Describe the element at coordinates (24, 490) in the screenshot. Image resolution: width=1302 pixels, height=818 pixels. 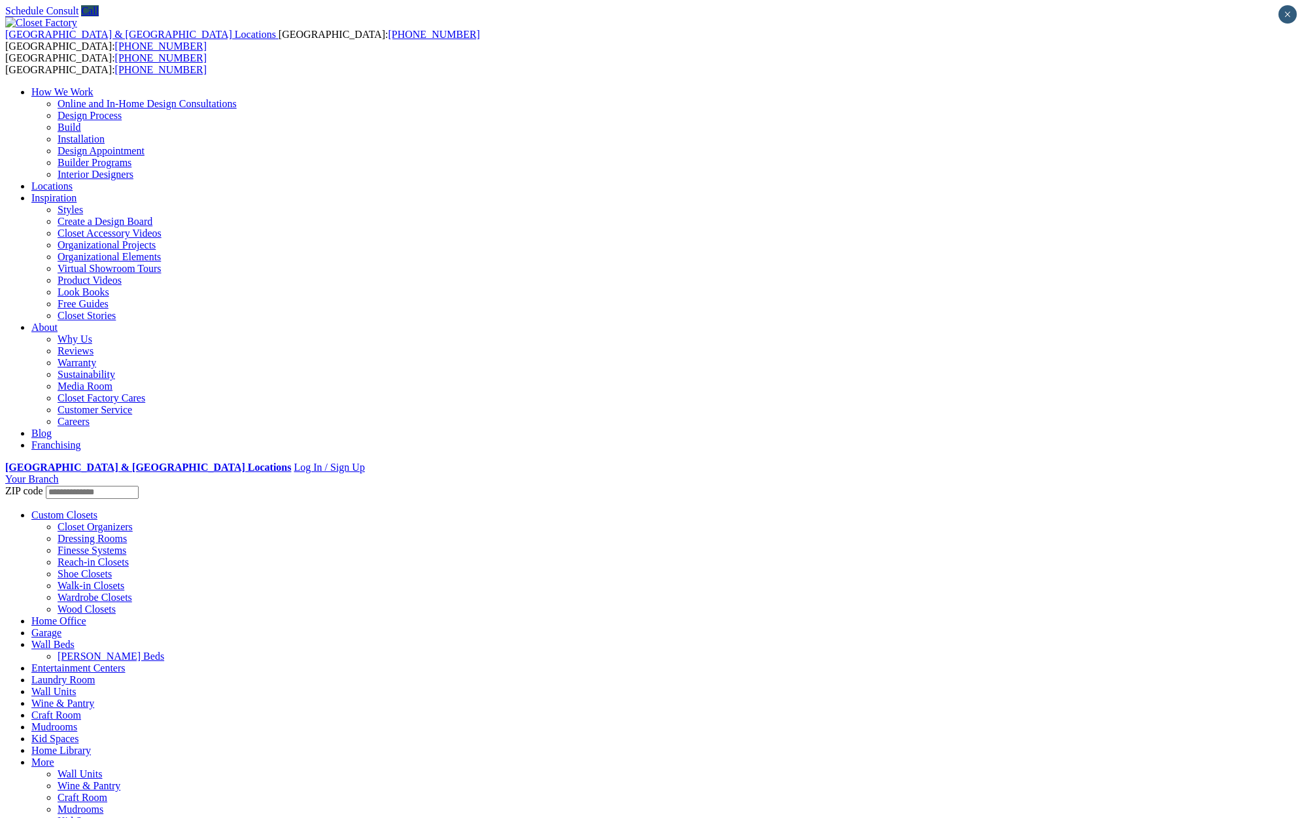
I see `span: ZIP code` at that location.